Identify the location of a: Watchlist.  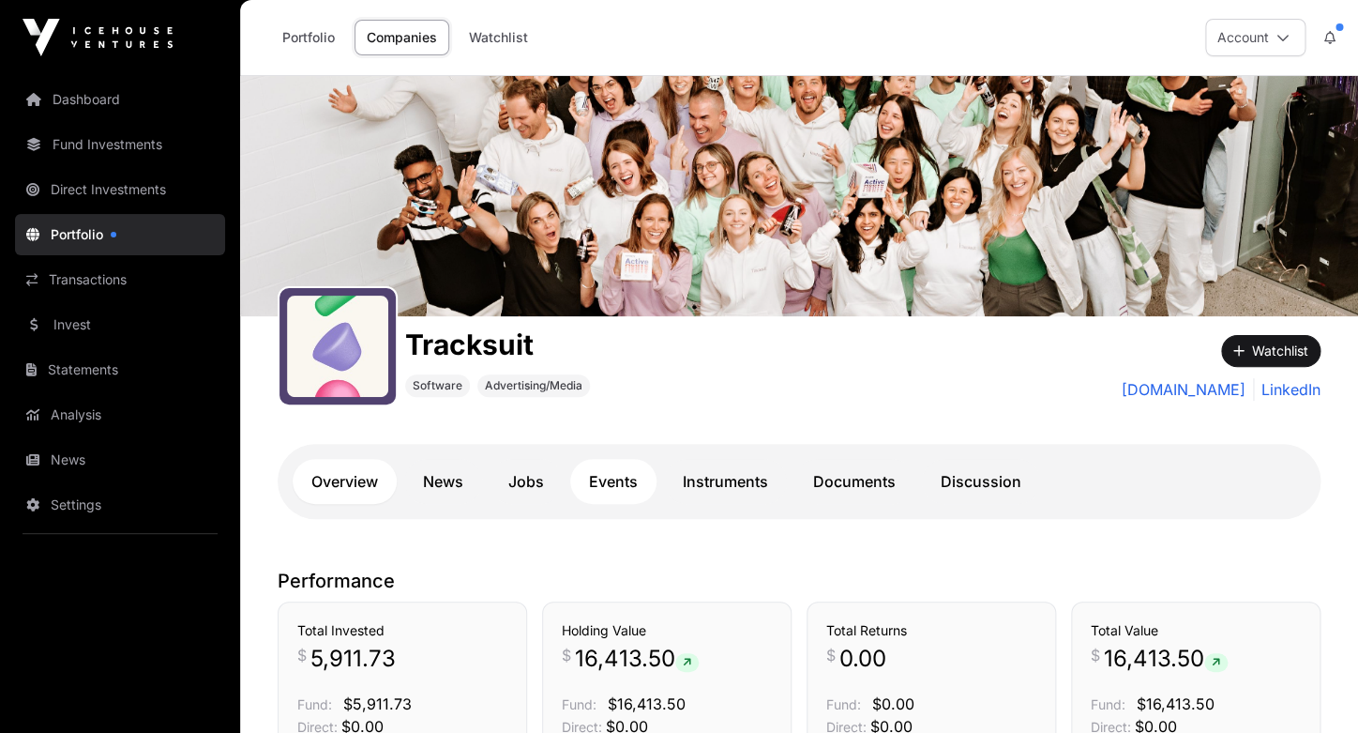
(498, 38).